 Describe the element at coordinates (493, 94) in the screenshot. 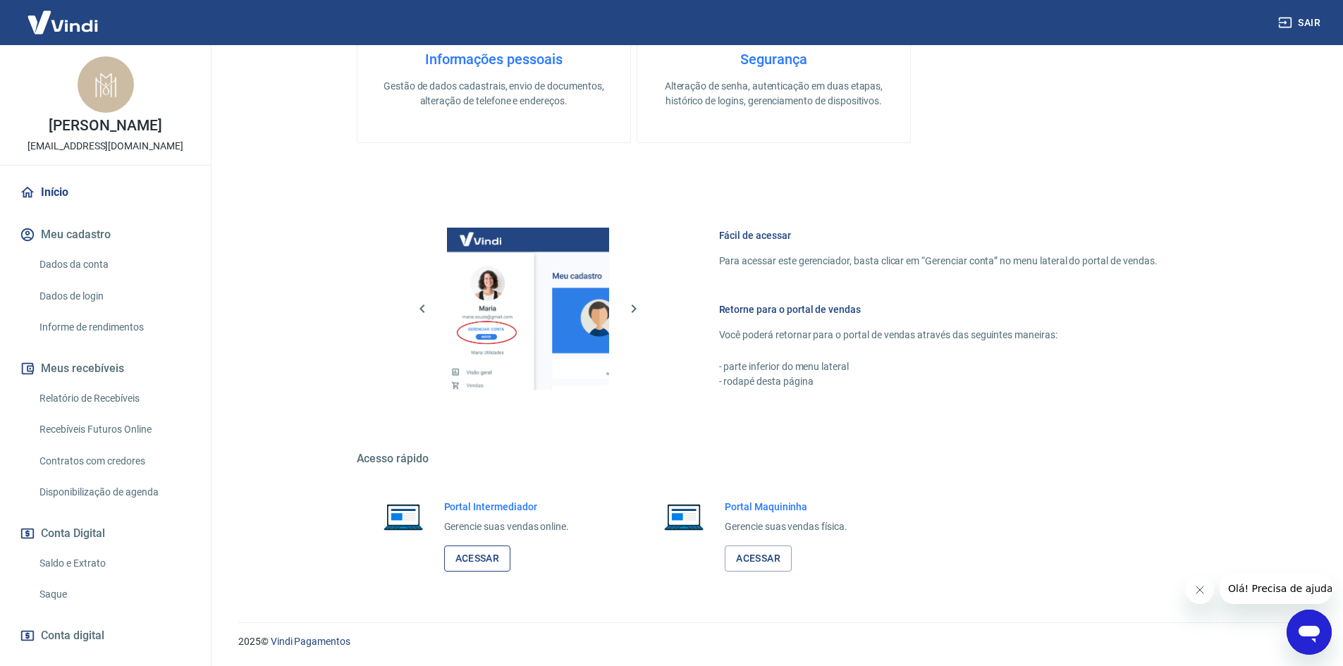

I see `p: Gestão de dados cadastrais, envio de documentos, alteração de telefone e endereços.` at that location.